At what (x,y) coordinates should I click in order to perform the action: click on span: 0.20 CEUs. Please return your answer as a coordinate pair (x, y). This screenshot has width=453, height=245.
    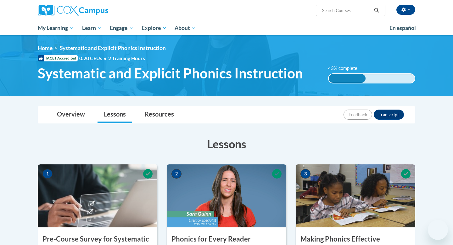
    Looking at the image, I should click on (94, 58).